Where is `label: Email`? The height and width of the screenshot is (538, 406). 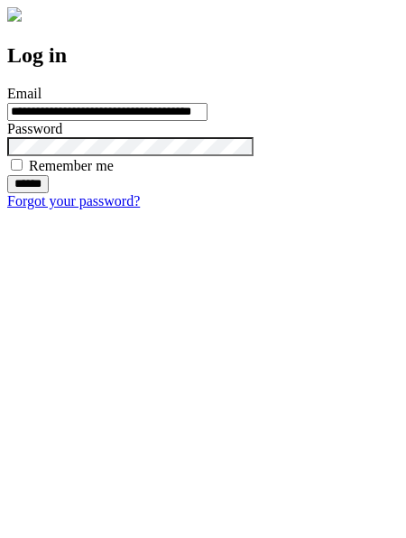 label: Email is located at coordinates (24, 93).